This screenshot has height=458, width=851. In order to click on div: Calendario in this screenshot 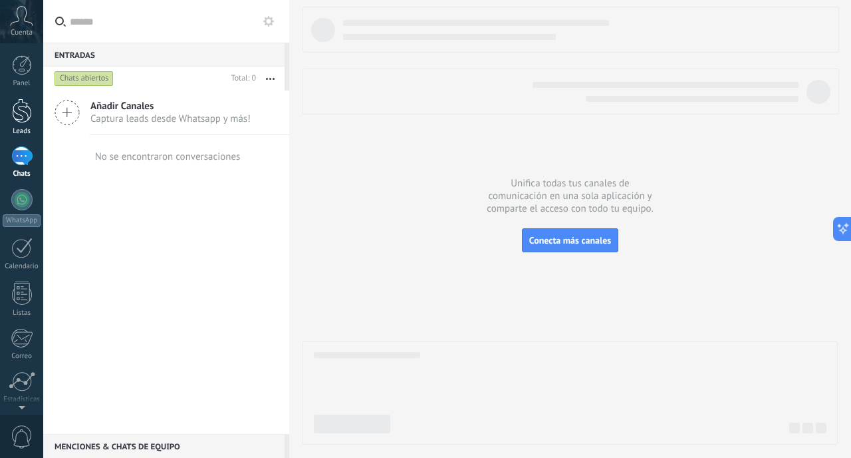, I will do `click(22, 266)`.